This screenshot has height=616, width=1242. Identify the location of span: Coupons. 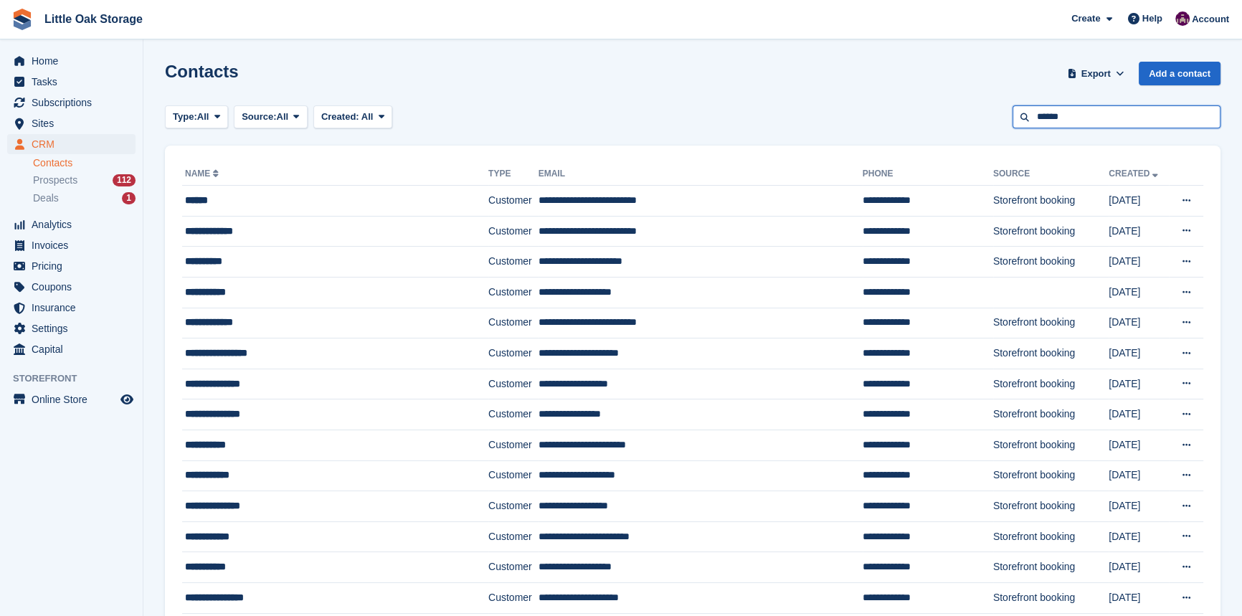
(75, 287).